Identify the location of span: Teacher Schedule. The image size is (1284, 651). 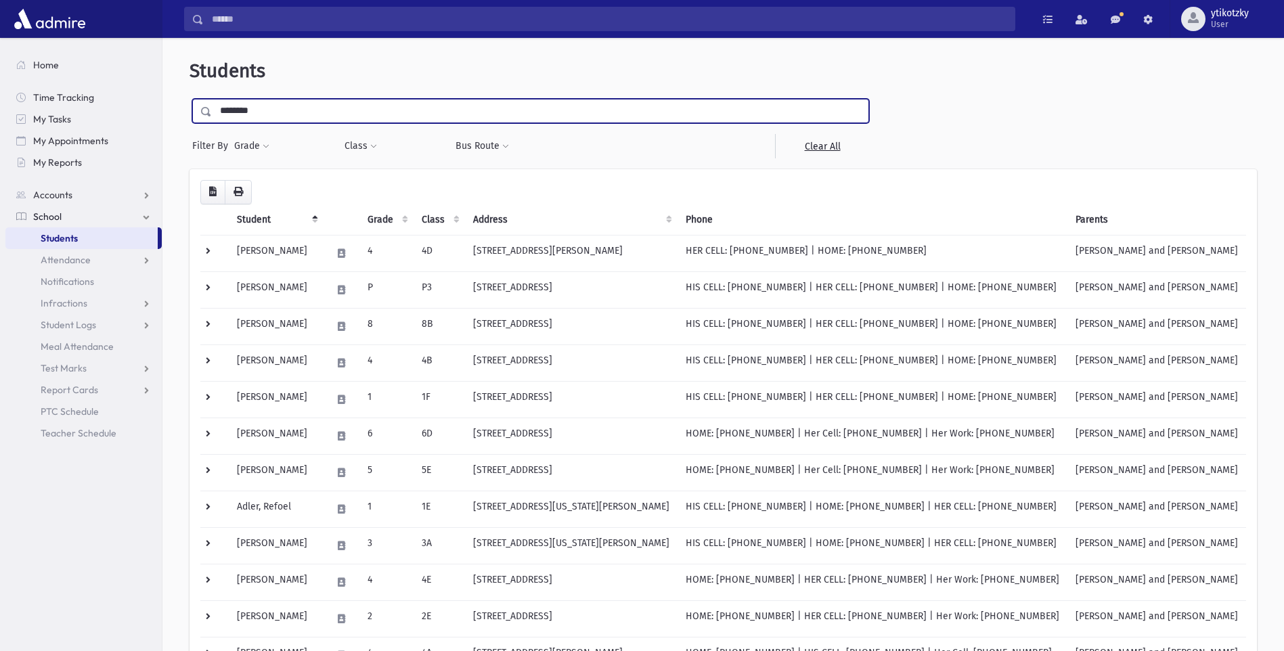
(79, 433).